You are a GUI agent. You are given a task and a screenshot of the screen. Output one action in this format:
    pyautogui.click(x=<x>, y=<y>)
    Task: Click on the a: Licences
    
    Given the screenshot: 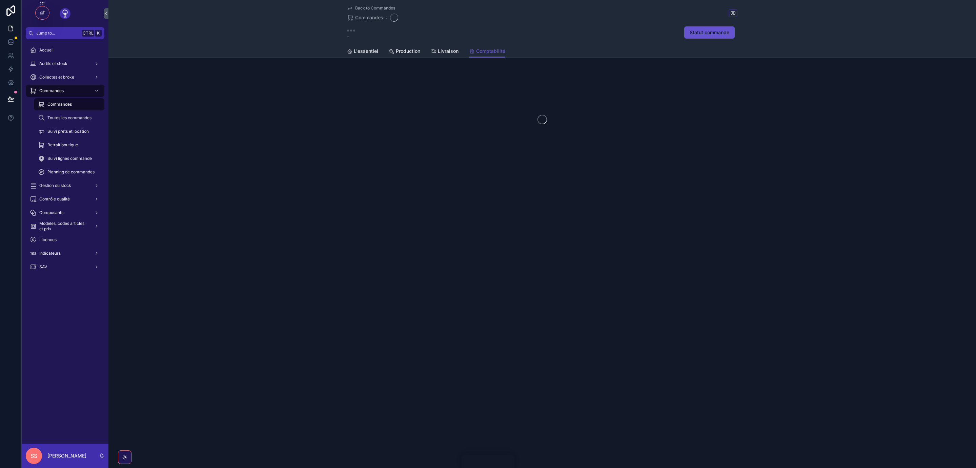 What is the action you would take?
    pyautogui.click(x=65, y=240)
    